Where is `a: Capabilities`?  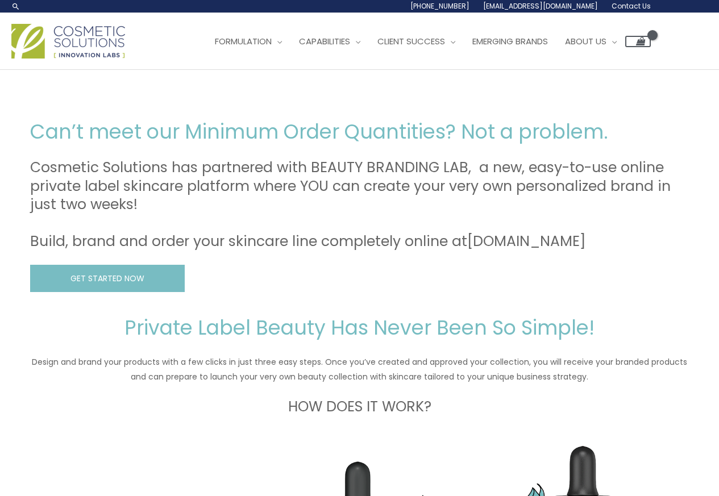 a: Capabilities is located at coordinates (330, 42).